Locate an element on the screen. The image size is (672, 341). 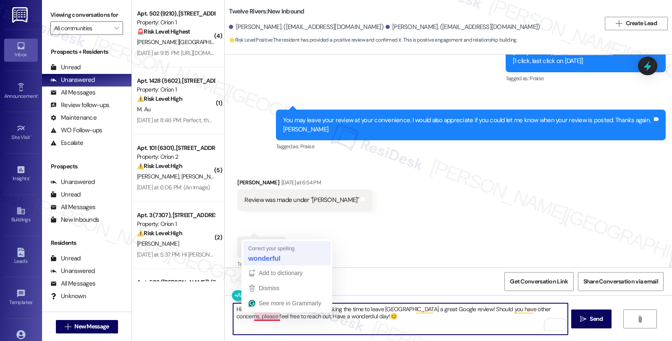
div: Escalate is located at coordinates (67, 143).